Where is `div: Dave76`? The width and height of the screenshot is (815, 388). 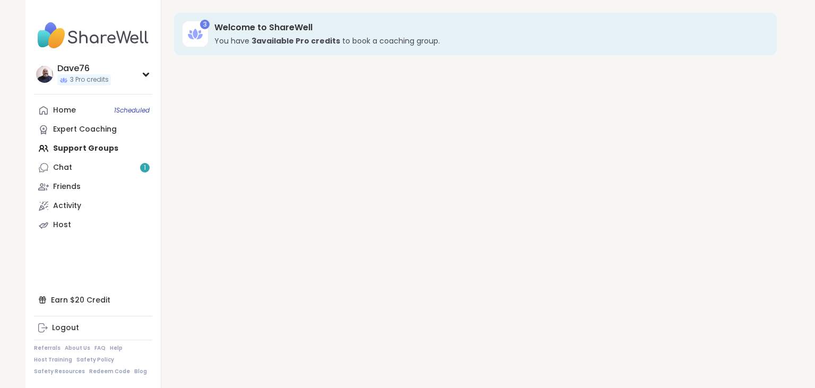
div: Dave76 is located at coordinates (84, 68).